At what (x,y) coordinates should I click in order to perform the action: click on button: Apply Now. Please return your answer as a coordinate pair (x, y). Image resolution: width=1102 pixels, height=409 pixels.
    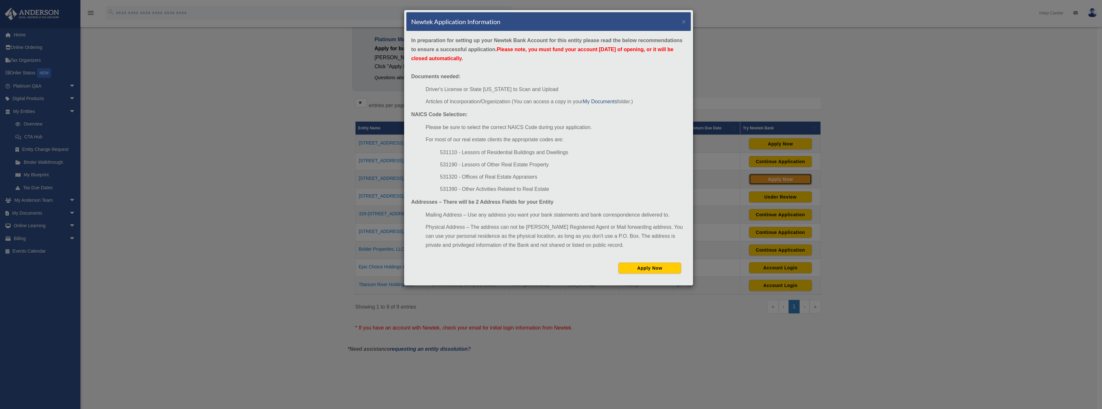
    Looking at the image, I should click on (650, 268).